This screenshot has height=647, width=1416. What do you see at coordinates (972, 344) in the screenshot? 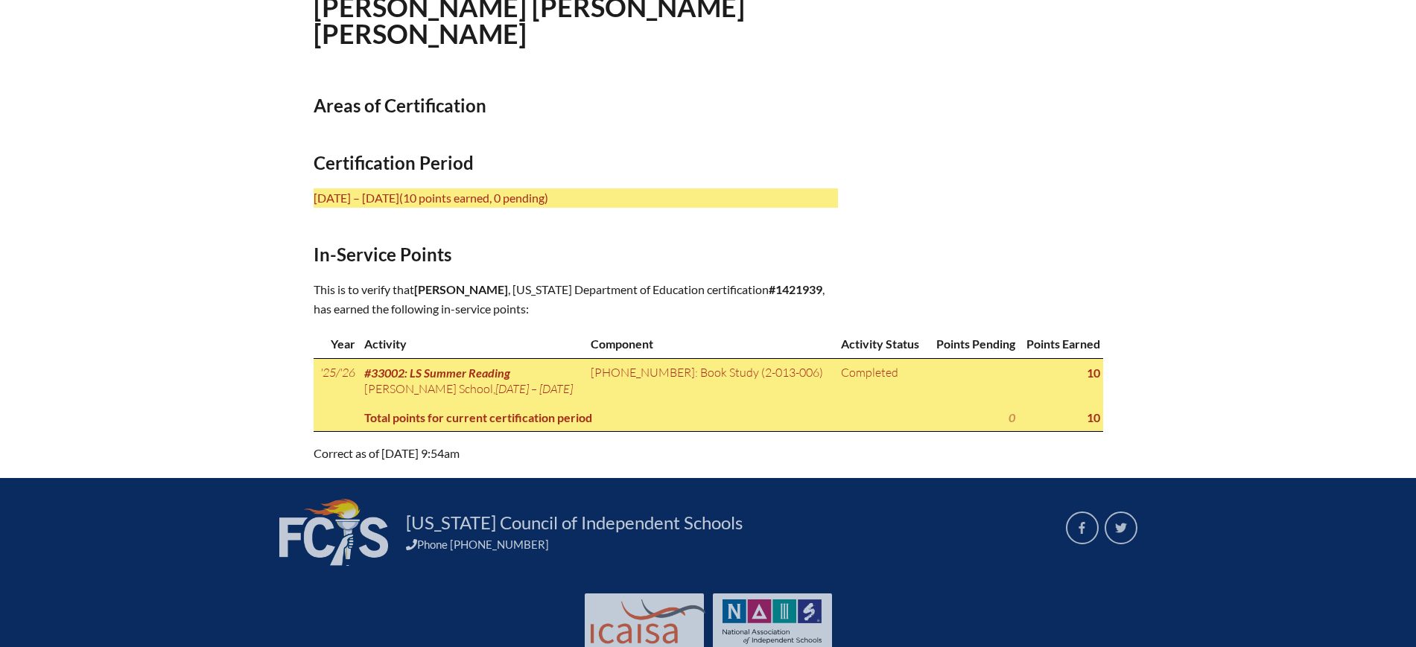
I see `th: Points Pending` at bounding box center [972, 344].